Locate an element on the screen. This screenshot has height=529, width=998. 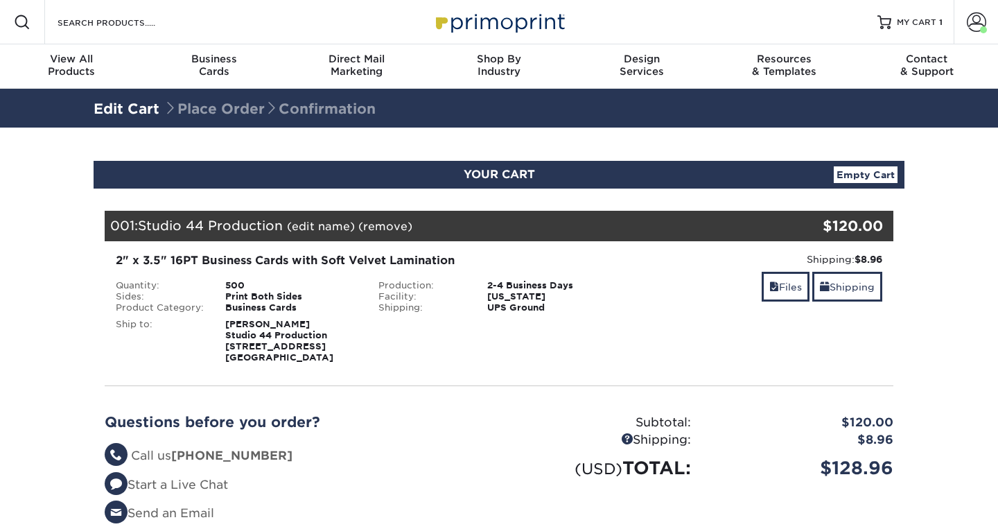
div: Production: is located at coordinates (423, 286).